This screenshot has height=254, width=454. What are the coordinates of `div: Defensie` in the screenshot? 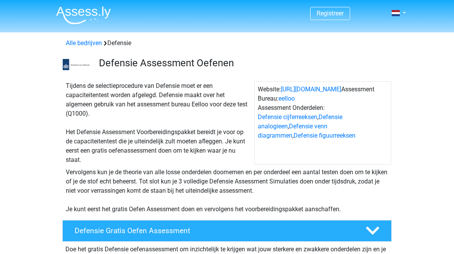 It's located at (227, 43).